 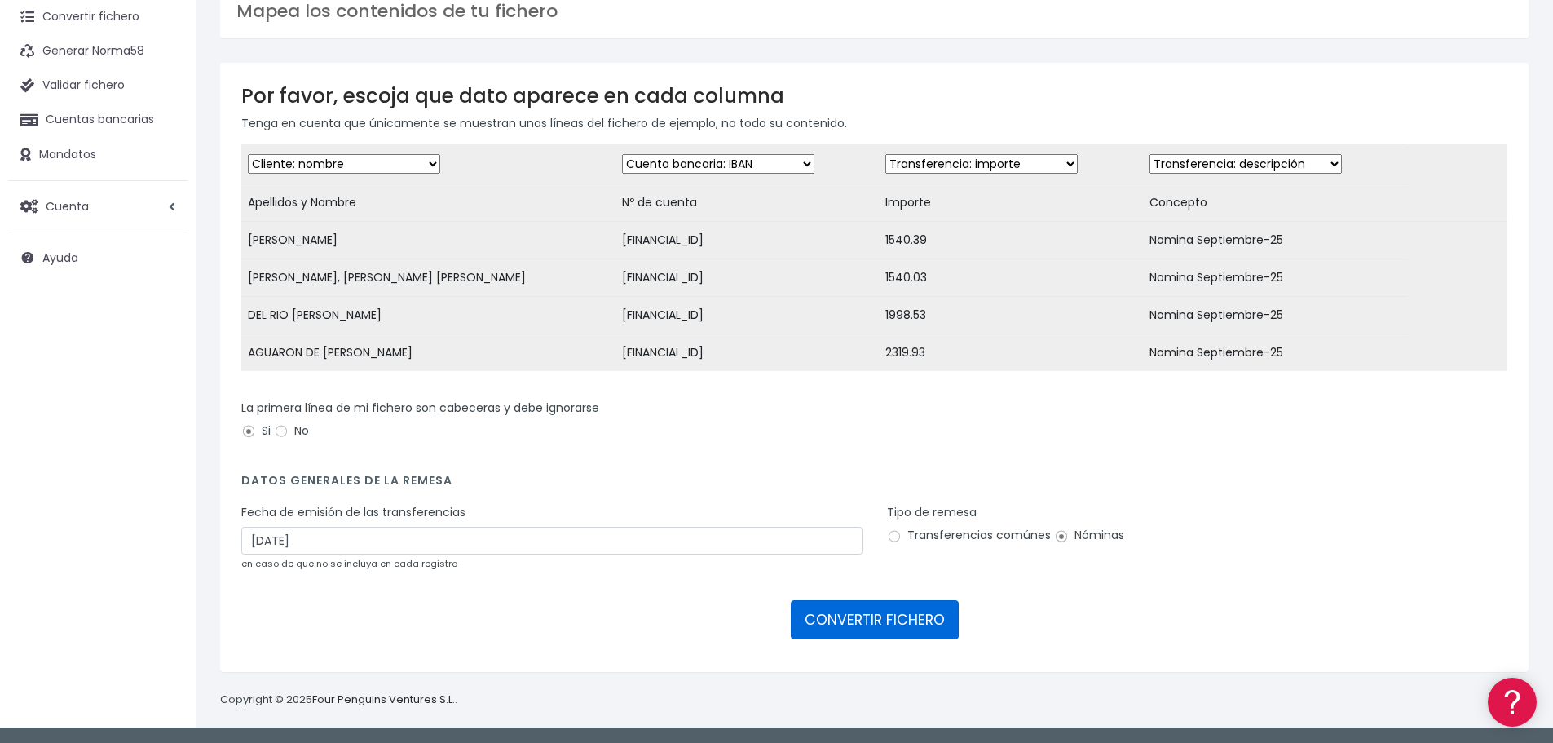 I want to click on a: Four Penguins Ventures S.L., so click(x=383, y=699).